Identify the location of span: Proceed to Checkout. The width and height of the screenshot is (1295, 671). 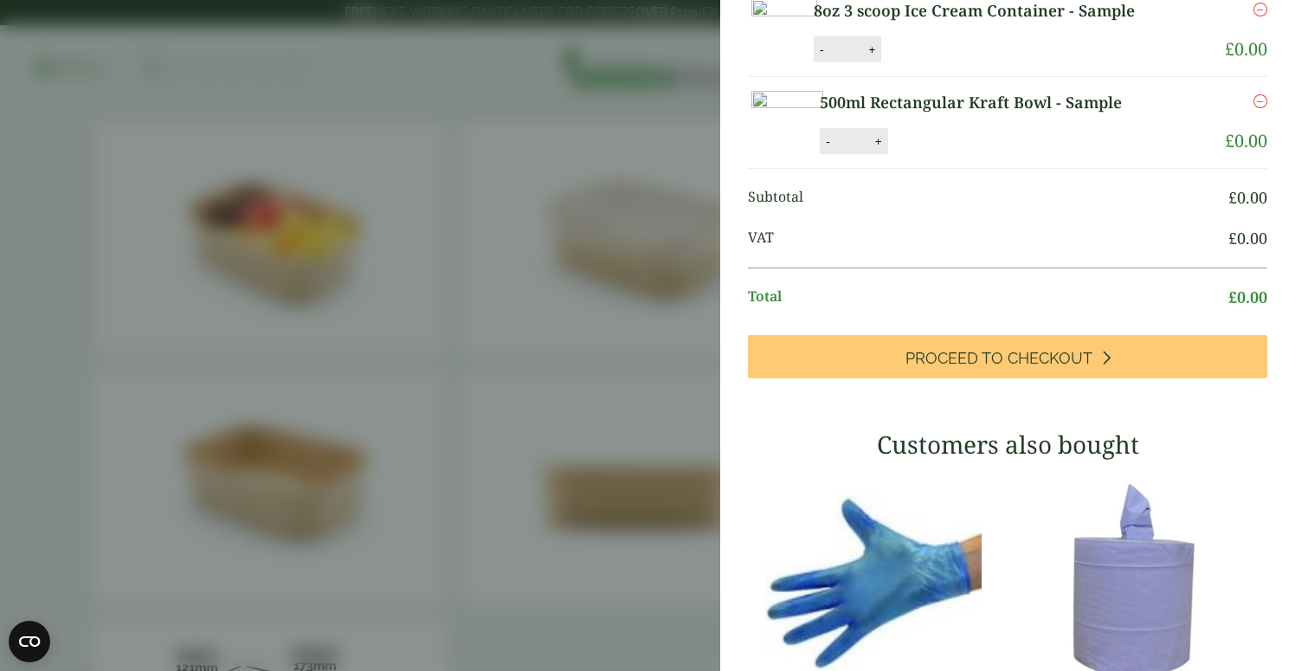
(999, 358).